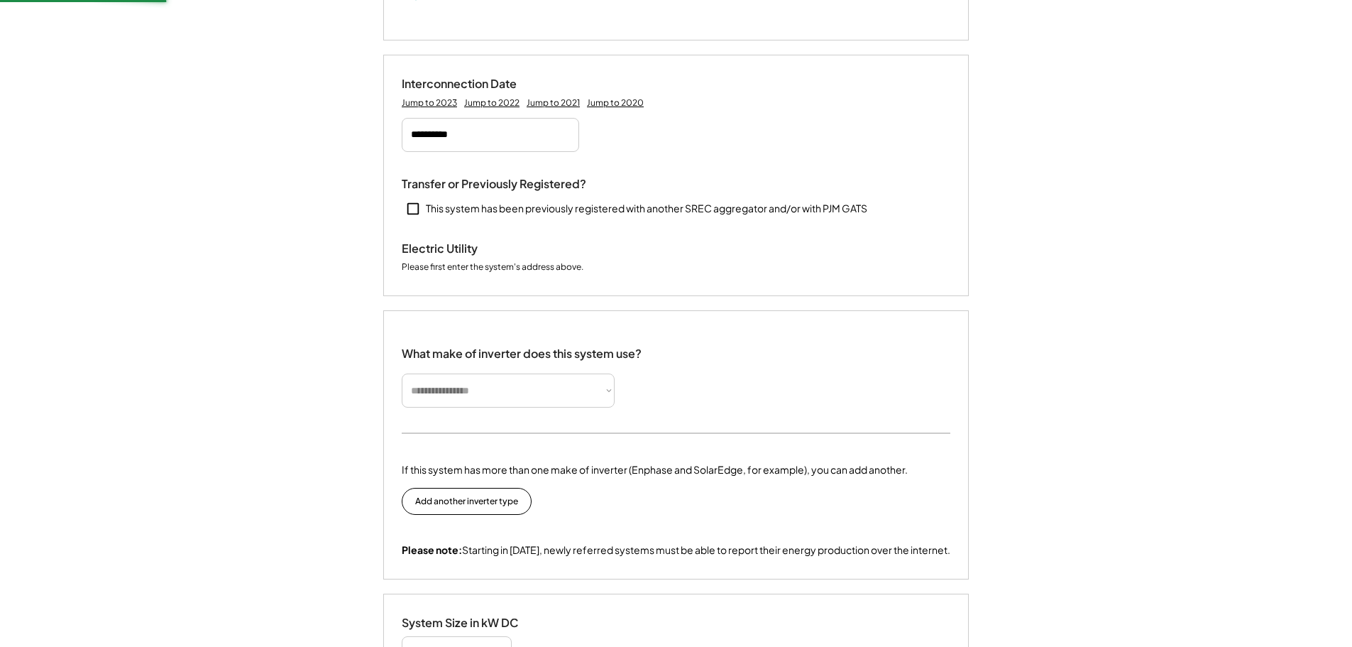 Image resolution: width=1352 pixels, height=647 pixels. I want to click on div: If this system has more than one make of inverter (Enphase and SolarEdge, for example), you can a..., so click(655, 469).